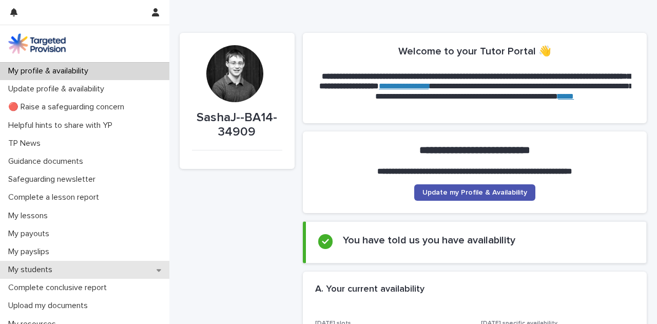  What do you see at coordinates (55, 197) in the screenshot?
I see `p: Complete a lesson report` at bounding box center [55, 197].